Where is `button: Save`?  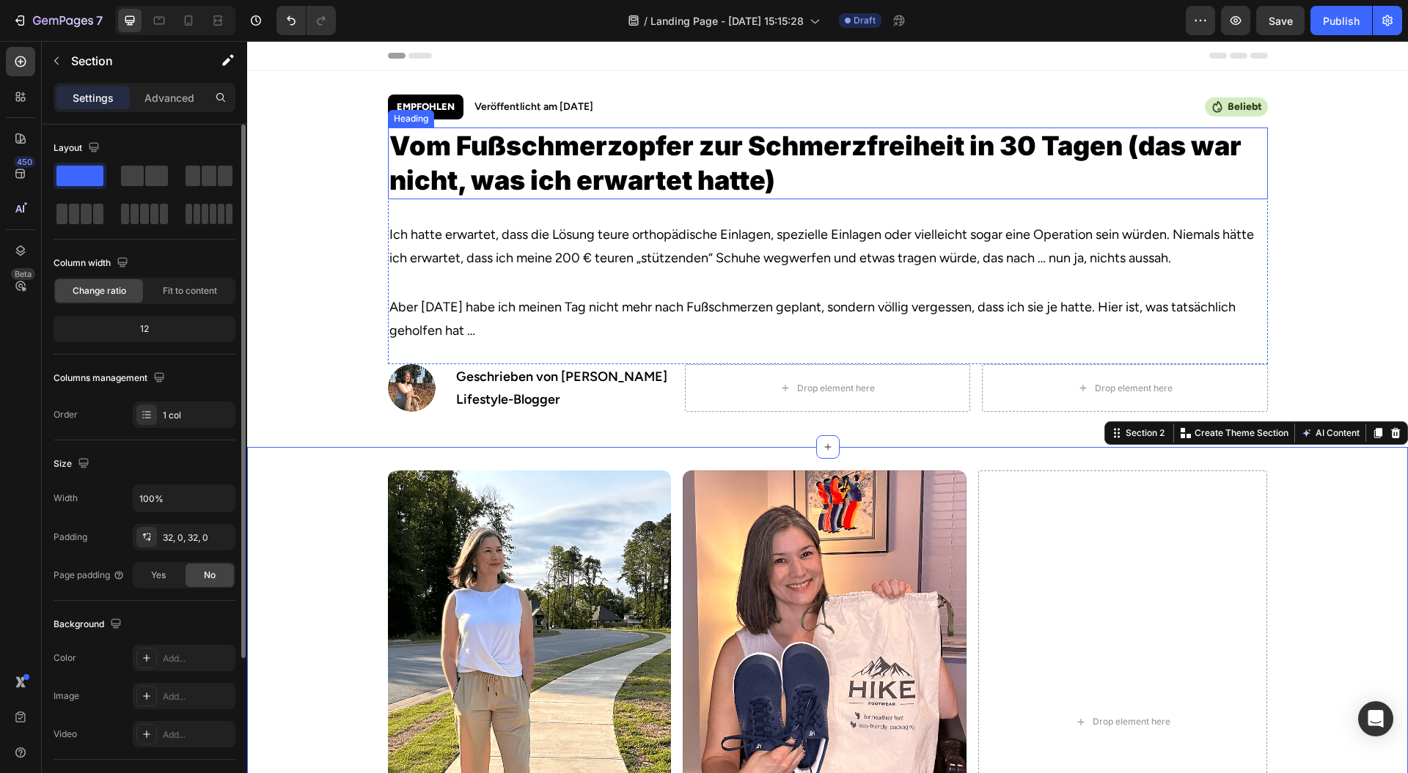
button: Save is located at coordinates (1280, 21).